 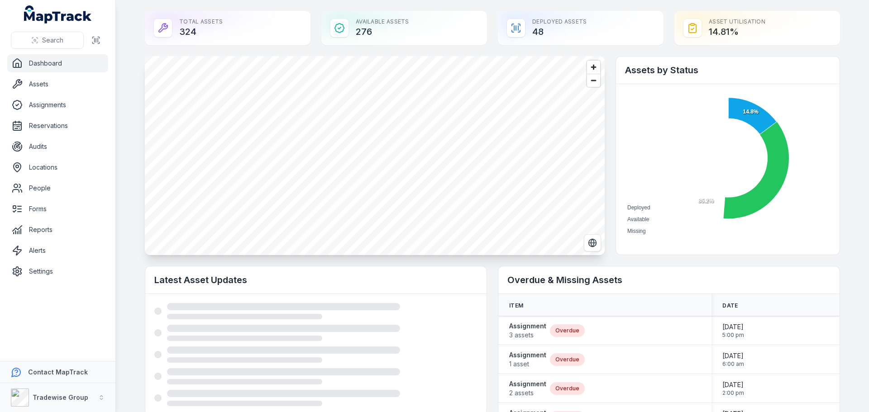 I want to click on a: Settings, so click(x=57, y=272).